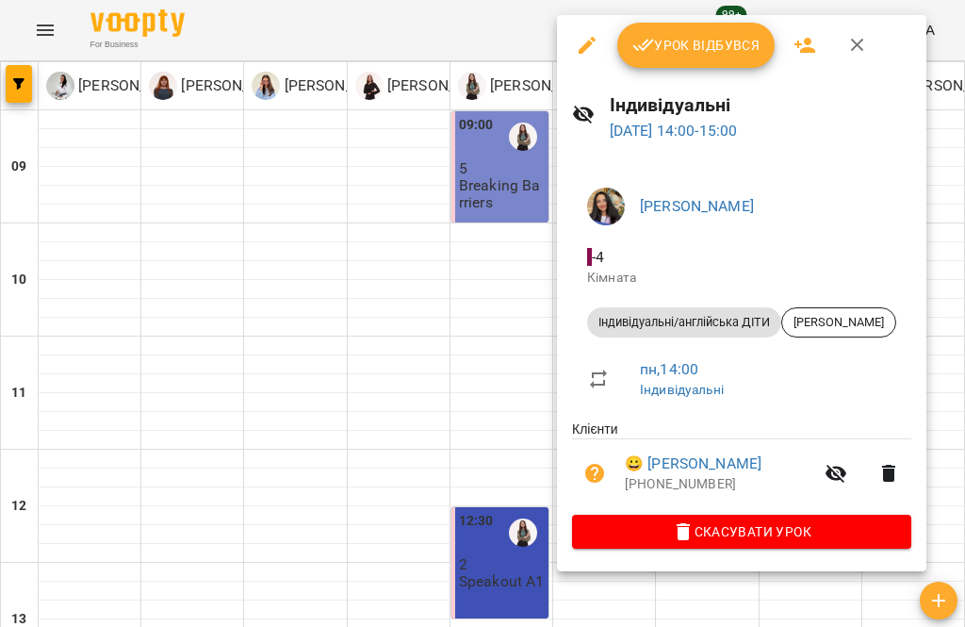 Image resolution: width=965 pixels, height=627 pixels. Describe the element at coordinates (684, 322) in the screenshot. I see `span: Індивідуальні/англійська ДІТИ` at that location.